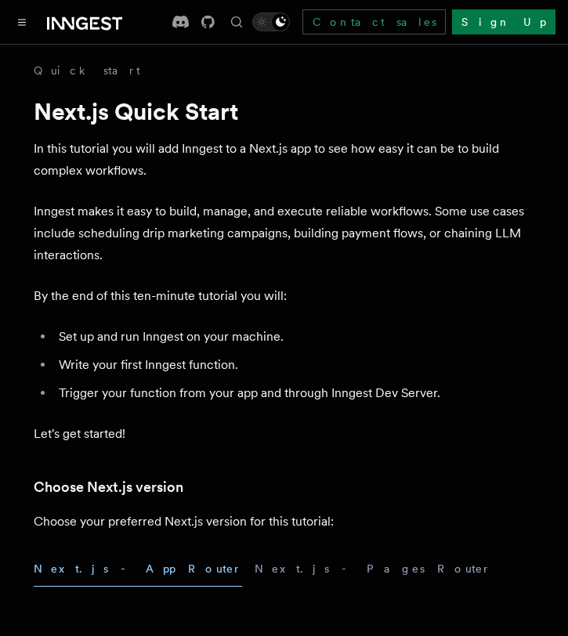 This screenshot has height=636, width=568. I want to click on button: Find something..., so click(236, 22).